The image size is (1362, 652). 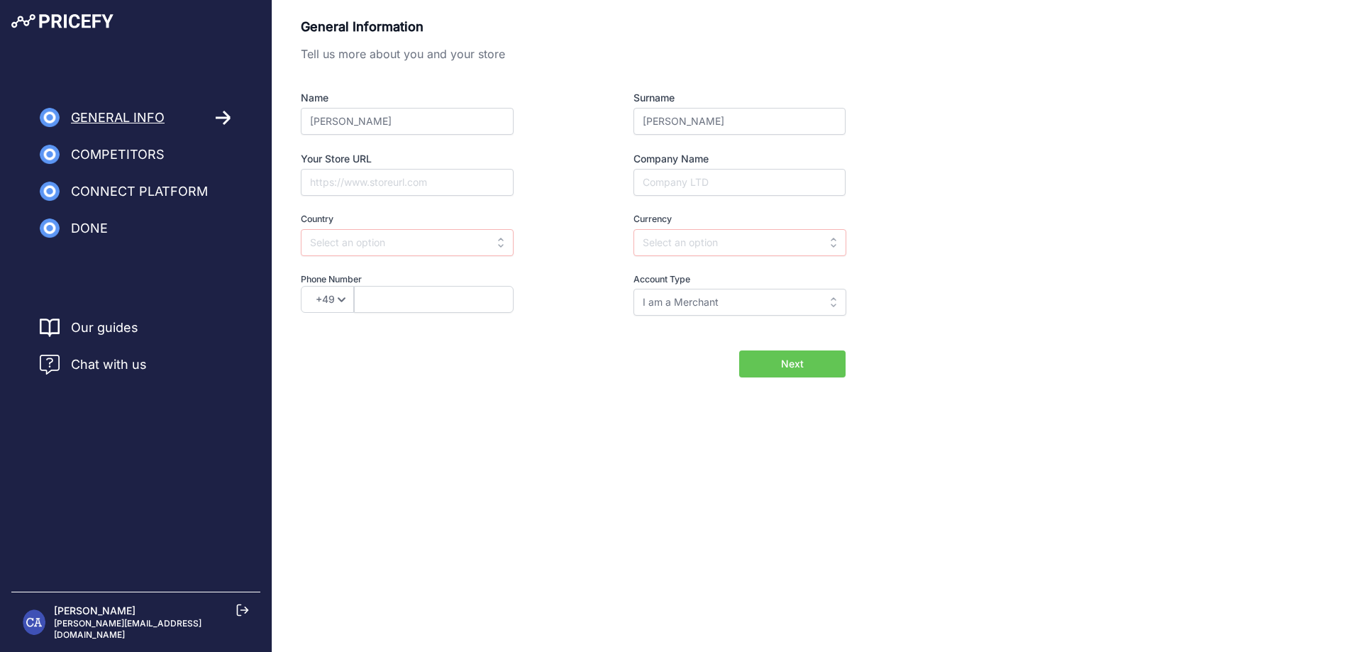 I want to click on label: Your Store URL, so click(x=433, y=159).